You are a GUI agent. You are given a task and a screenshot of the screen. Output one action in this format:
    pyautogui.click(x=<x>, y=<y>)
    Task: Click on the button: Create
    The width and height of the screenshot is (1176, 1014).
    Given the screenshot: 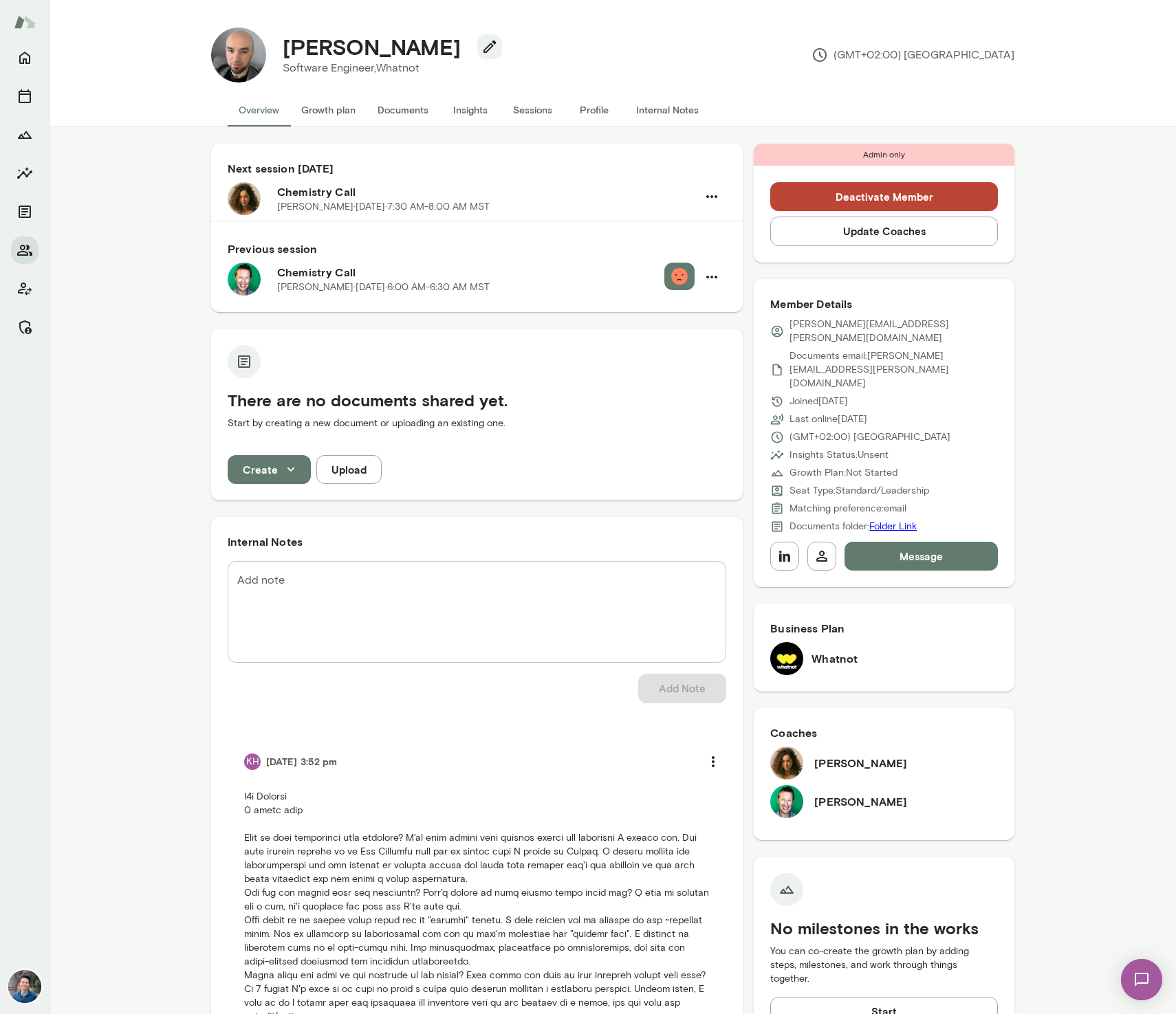 What is the action you would take?
    pyautogui.click(x=269, y=470)
    